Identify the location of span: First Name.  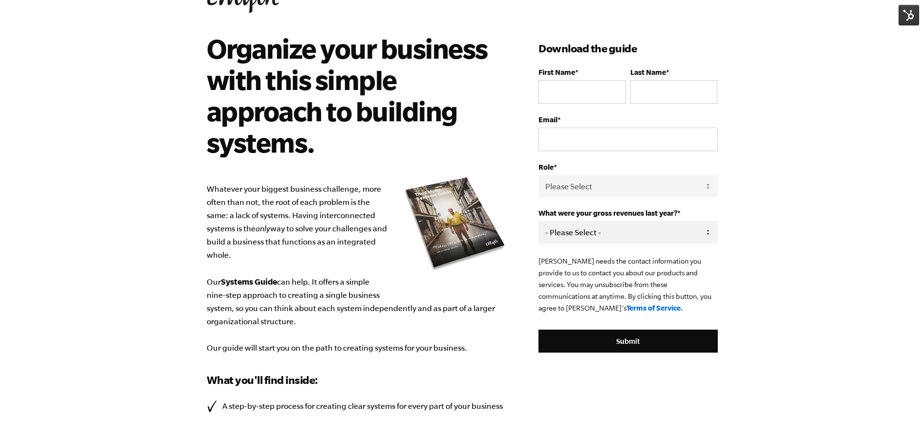
(556, 72).